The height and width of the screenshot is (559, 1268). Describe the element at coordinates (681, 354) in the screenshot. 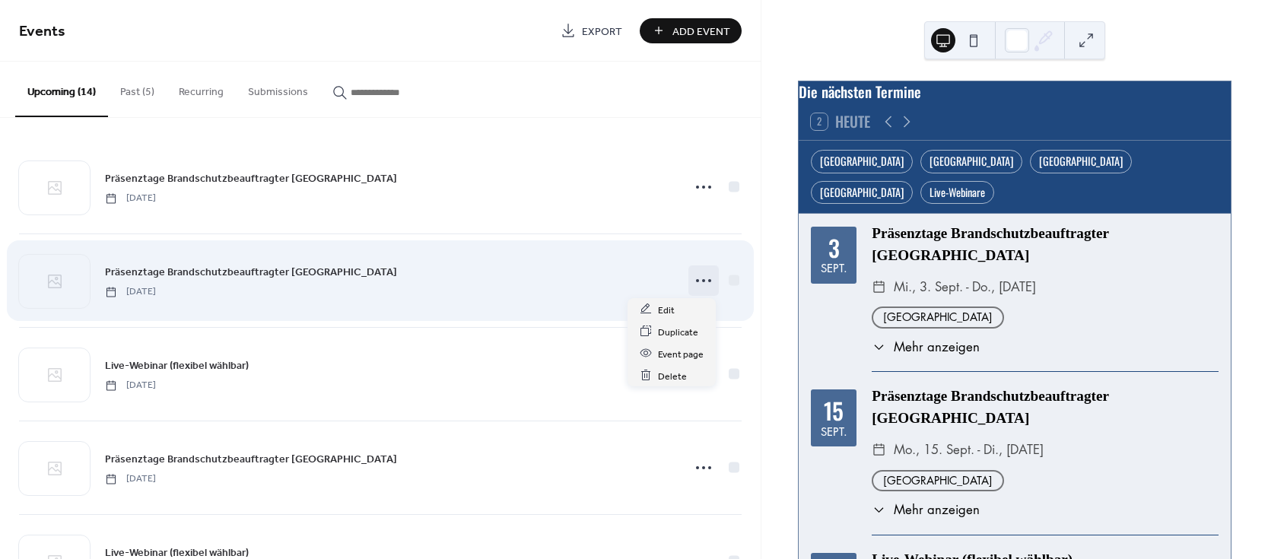

I see `span: Event page` at that location.